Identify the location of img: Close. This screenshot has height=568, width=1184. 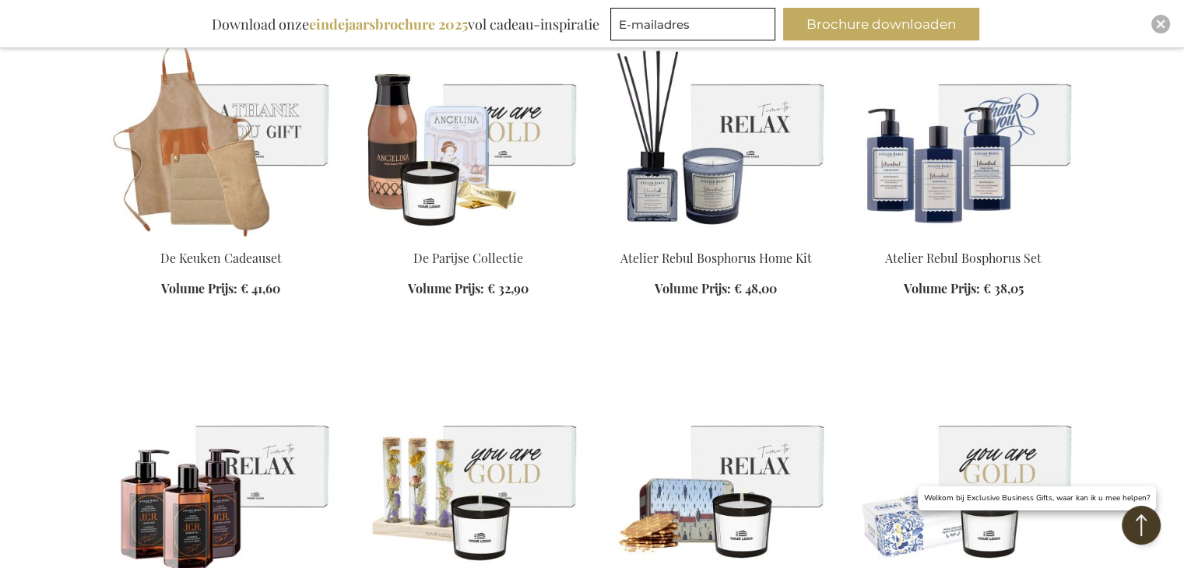
(1160, 24).